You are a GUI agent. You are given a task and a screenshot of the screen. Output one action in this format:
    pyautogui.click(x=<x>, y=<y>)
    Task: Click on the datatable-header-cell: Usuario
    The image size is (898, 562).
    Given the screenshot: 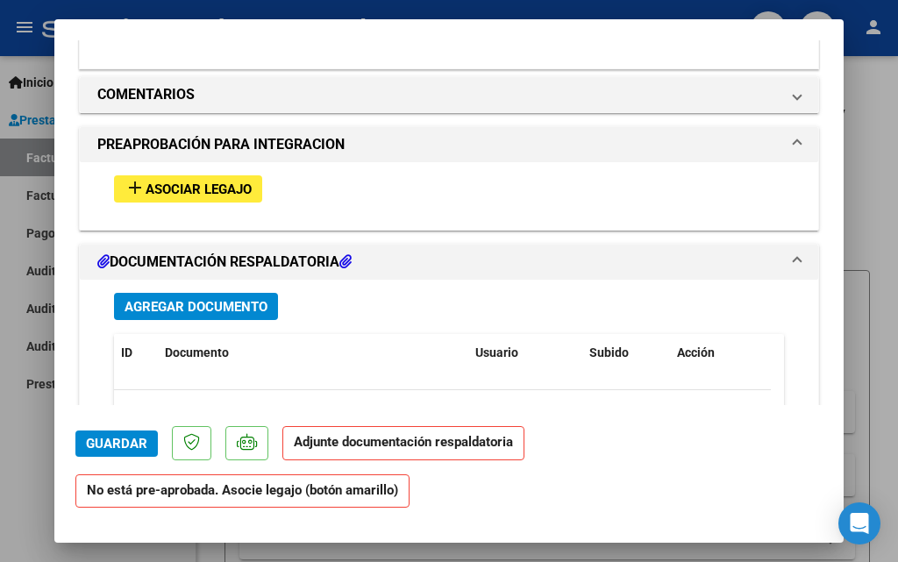 What is the action you would take?
    pyautogui.click(x=525, y=353)
    